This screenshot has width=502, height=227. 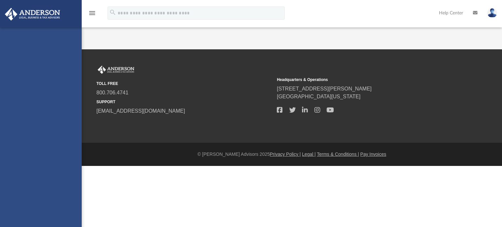 I want to click on a: 800.706.4741, so click(x=112, y=93).